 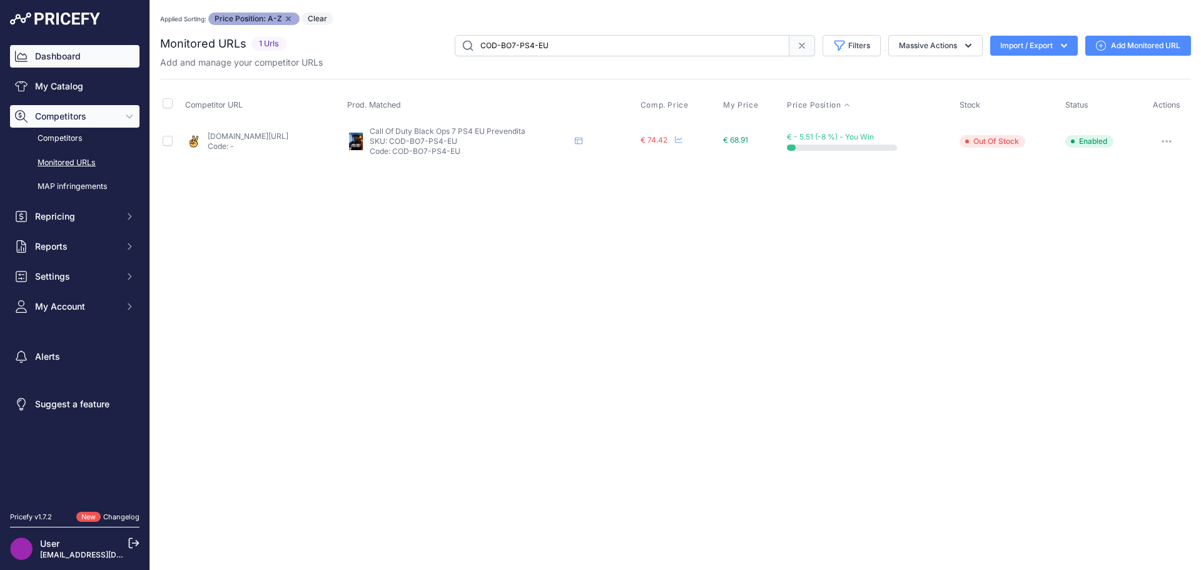 I want to click on button: My Price, so click(x=742, y=105).